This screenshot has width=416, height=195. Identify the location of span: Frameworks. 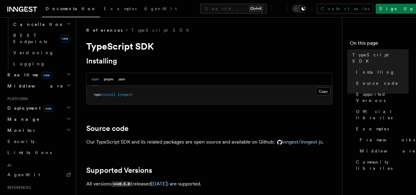
(387, 140).